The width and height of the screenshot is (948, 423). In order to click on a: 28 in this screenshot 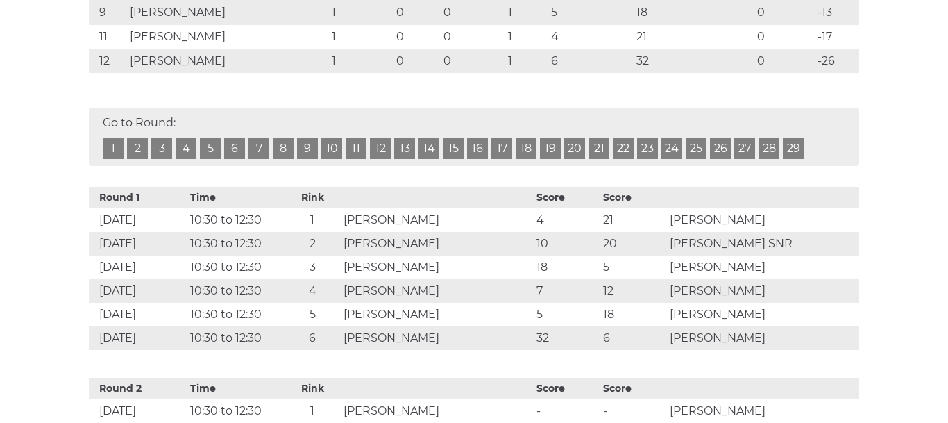, I will do `click(769, 149)`.